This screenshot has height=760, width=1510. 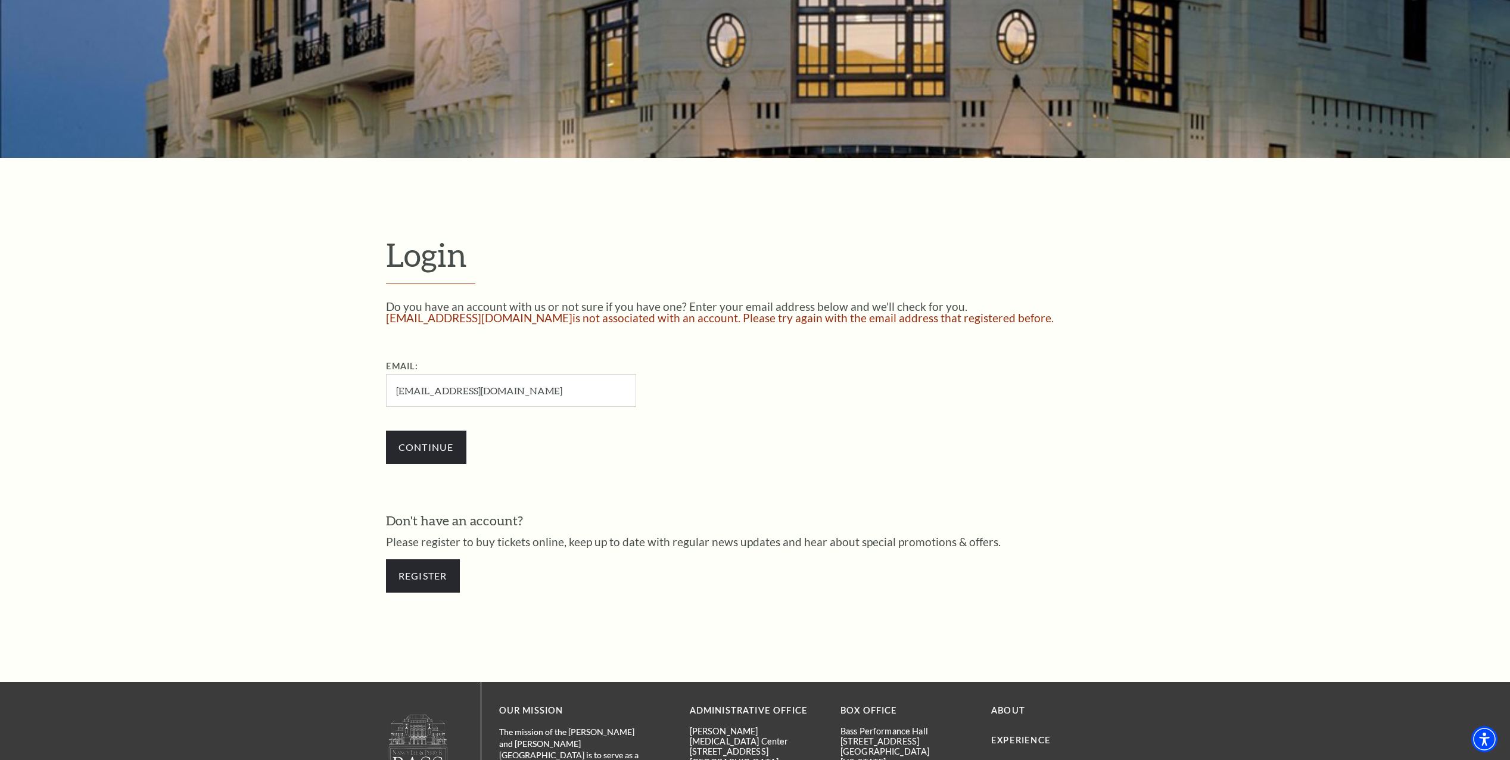 What do you see at coordinates (423, 576) in the screenshot?
I see `a: Register` at bounding box center [423, 576].